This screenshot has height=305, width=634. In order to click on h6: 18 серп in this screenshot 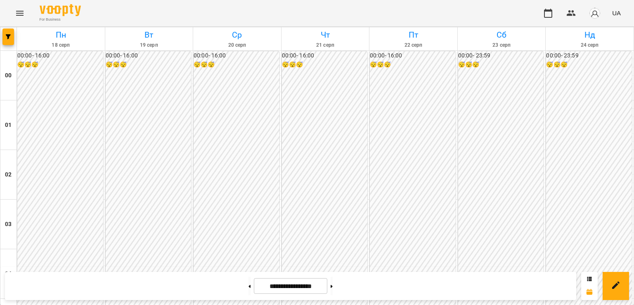, I will do `click(61, 45)`.